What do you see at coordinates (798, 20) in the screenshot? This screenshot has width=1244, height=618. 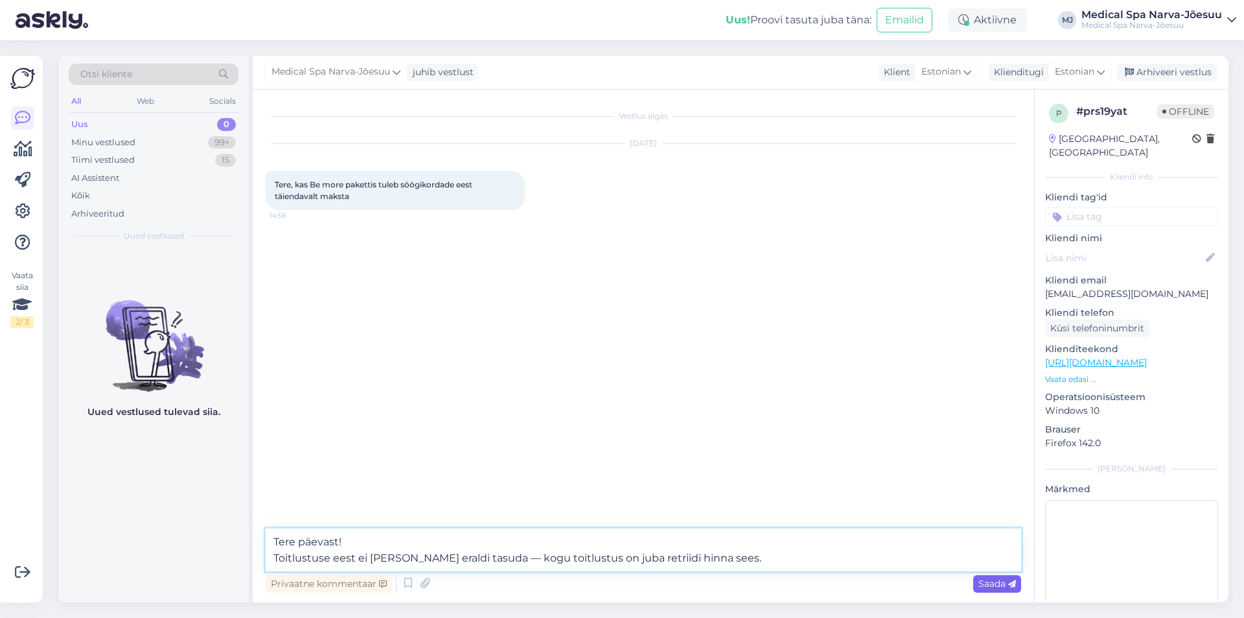 I see `div: Proovi tasuta juba täna:` at bounding box center [798, 20].